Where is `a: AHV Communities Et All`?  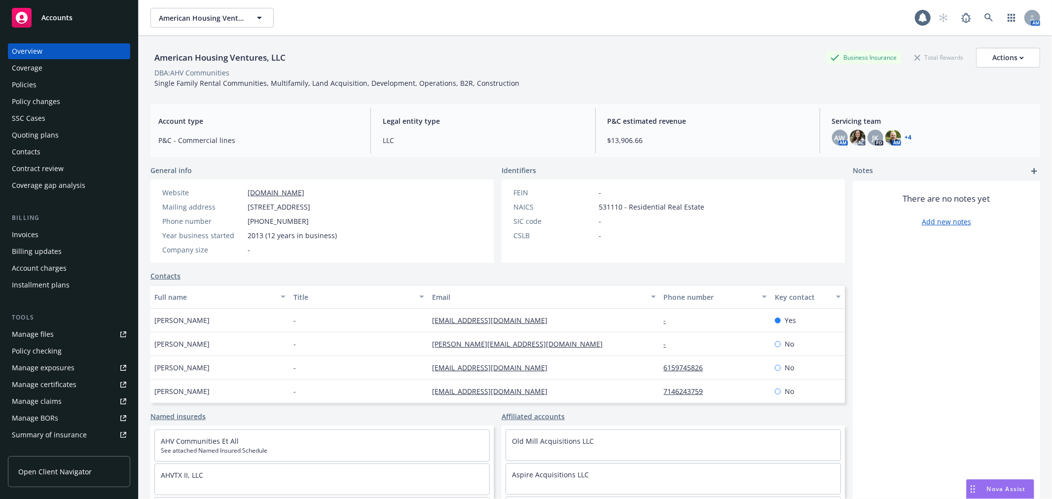
a: AHV Communities Et All is located at coordinates (200, 441).